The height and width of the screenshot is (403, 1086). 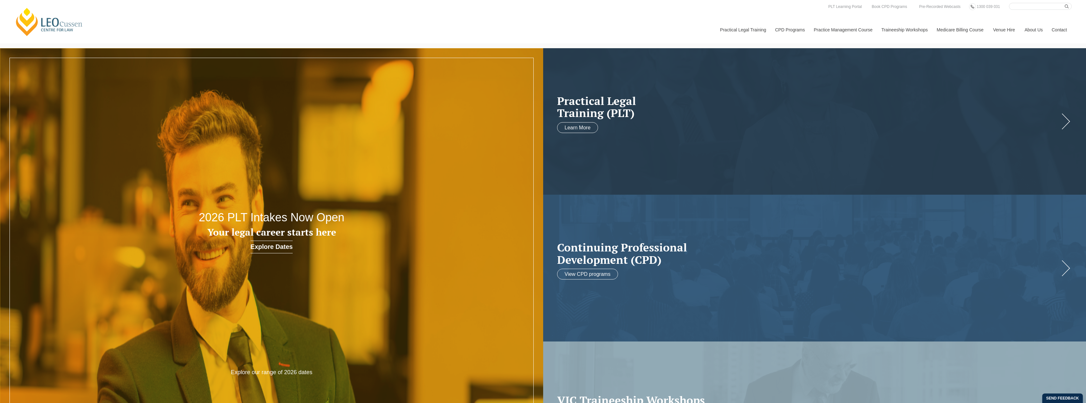 I want to click on a: Pre-Recorded Webcasts, so click(x=940, y=7).